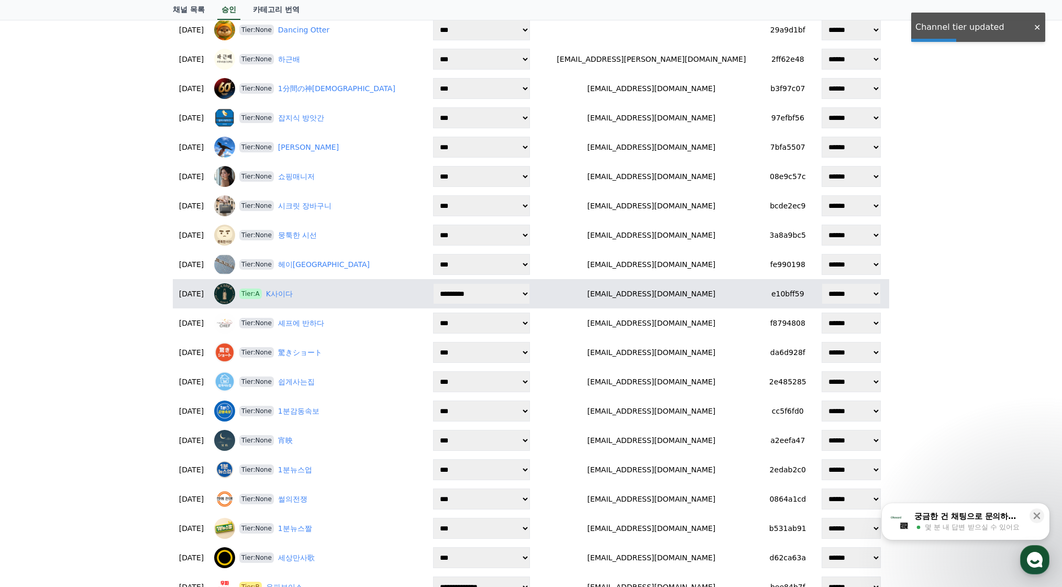 The width and height of the screenshot is (1062, 587). What do you see at coordinates (788, 206) in the screenshot?
I see `td: bcde2ec9` at bounding box center [788, 206].